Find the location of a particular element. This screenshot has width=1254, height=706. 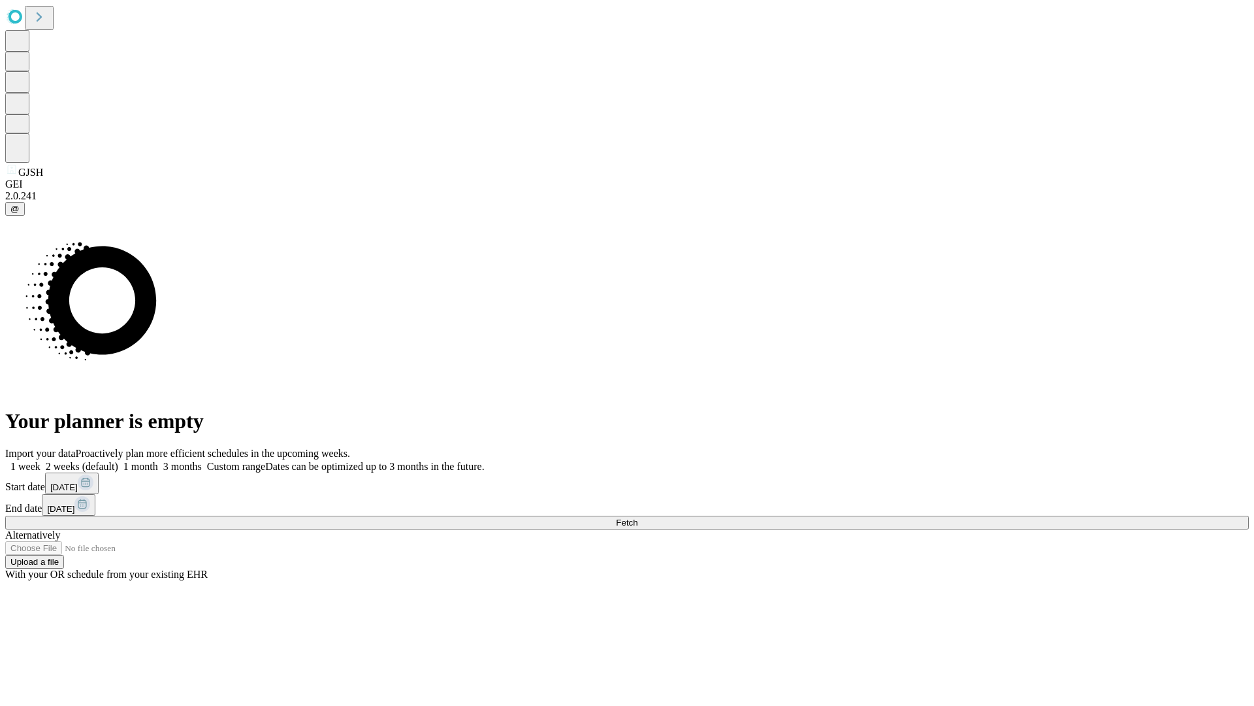

span: 3 months is located at coordinates (182, 466).